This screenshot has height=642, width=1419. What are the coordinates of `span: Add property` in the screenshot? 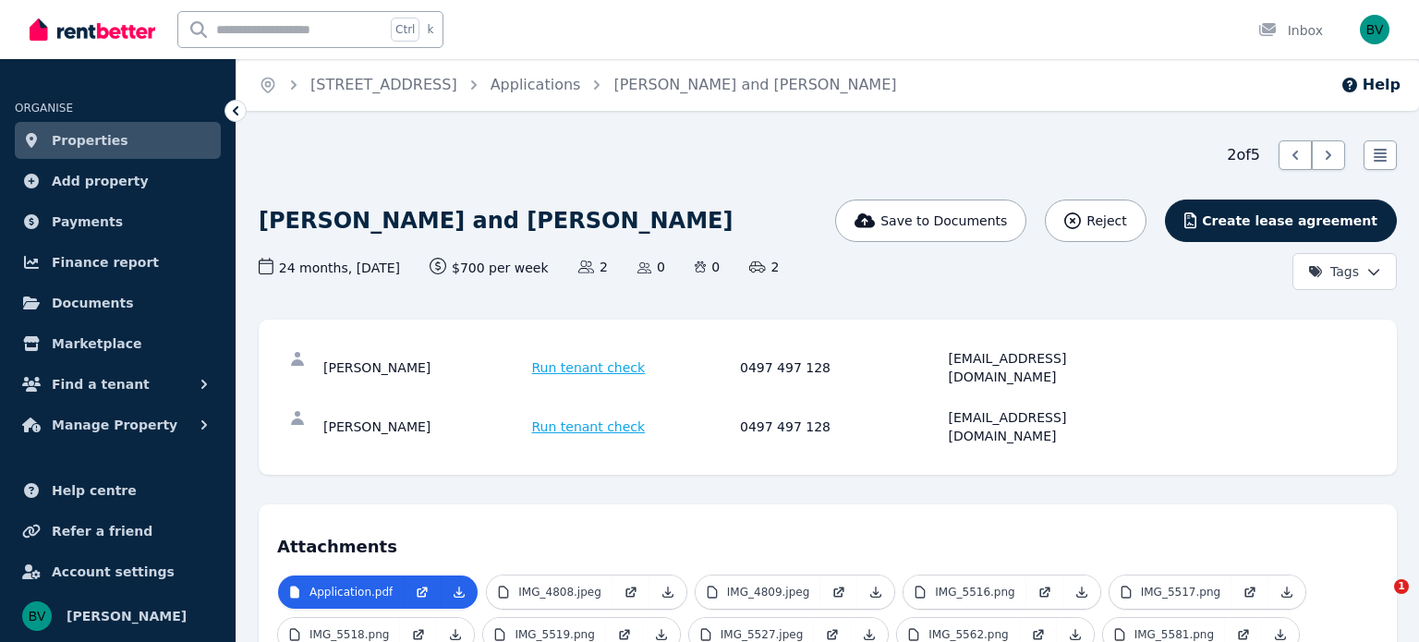 It's located at (100, 181).